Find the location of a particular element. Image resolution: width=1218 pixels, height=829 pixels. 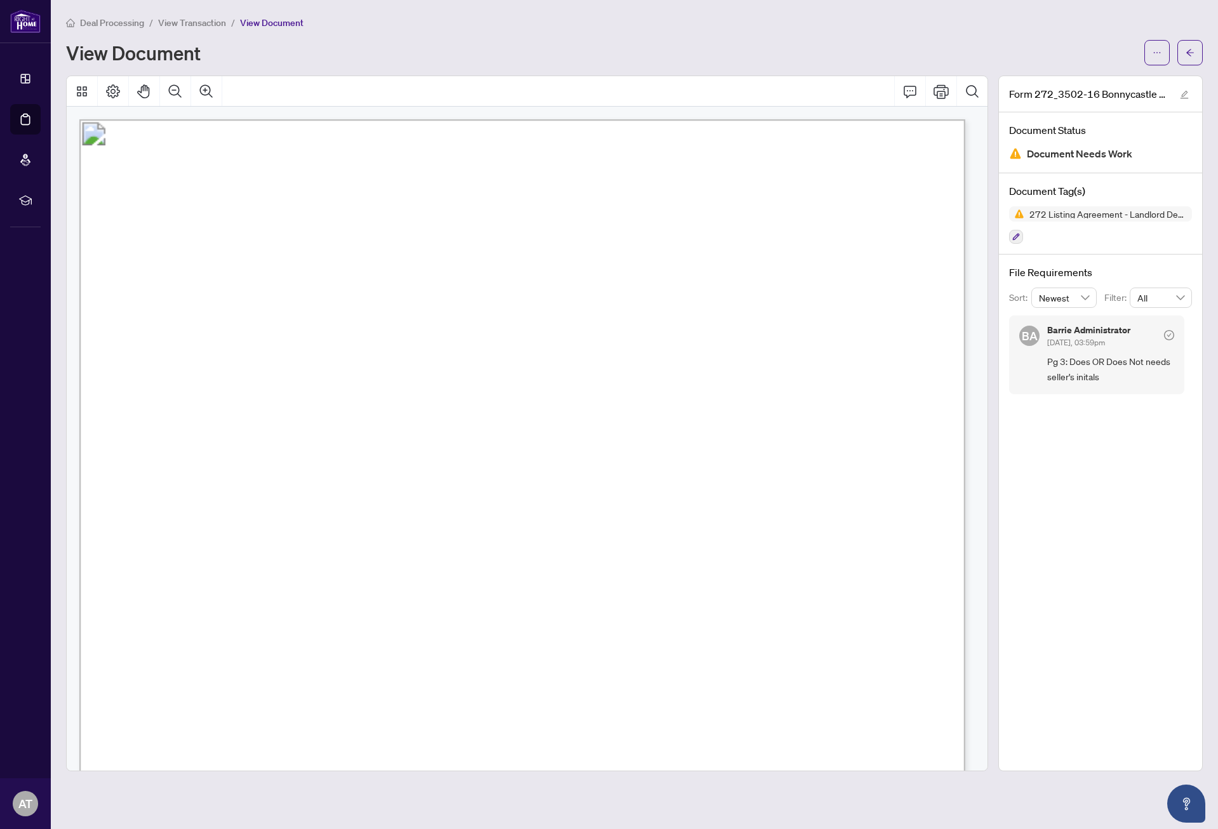

span: ellipsis is located at coordinates (1157, 53).